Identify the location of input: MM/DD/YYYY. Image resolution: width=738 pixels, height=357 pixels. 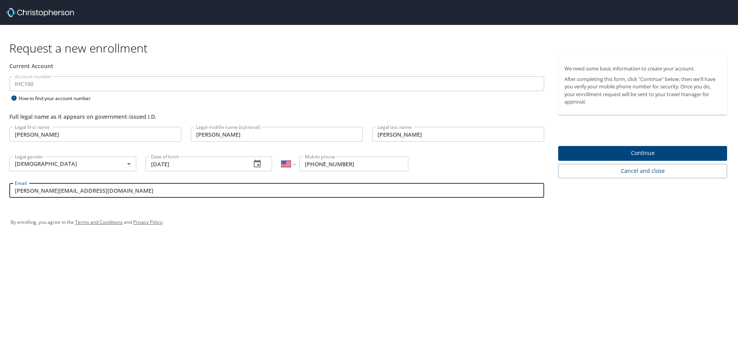
(195, 164).